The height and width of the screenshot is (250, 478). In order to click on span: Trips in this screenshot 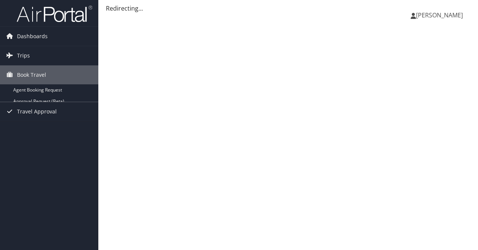, I will do `click(23, 56)`.